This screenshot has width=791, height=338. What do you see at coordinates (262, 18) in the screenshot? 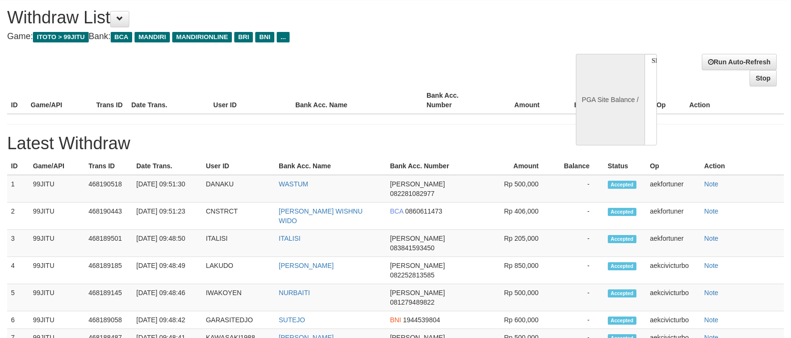
I see `h1: Withdraw List` at bounding box center [262, 18].